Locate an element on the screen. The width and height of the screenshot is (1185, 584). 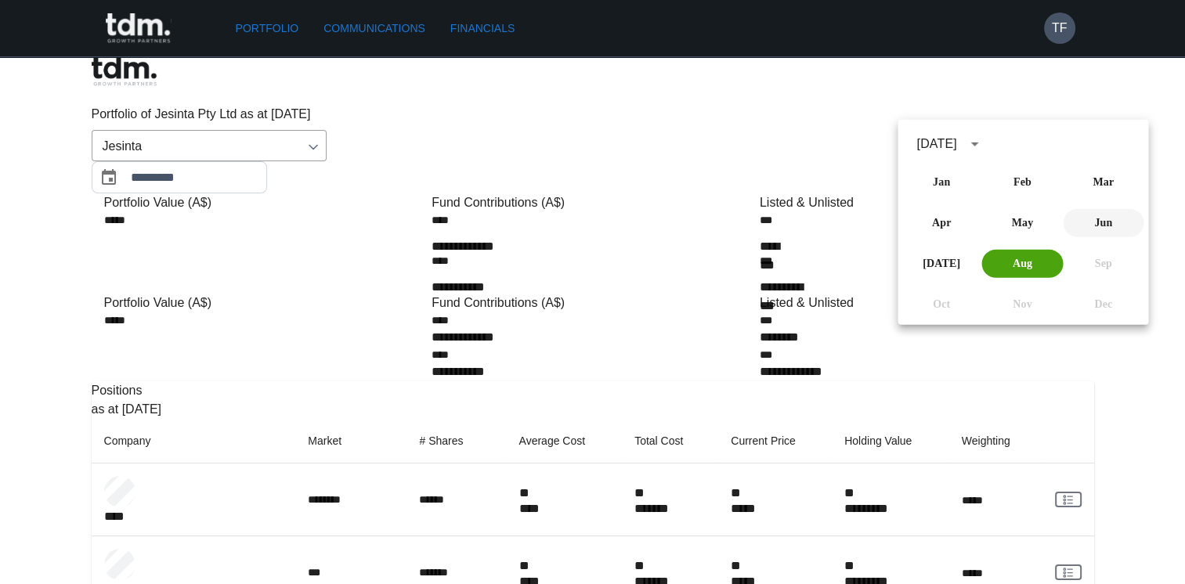
button: Mar is located at coordinates (1103, 182).